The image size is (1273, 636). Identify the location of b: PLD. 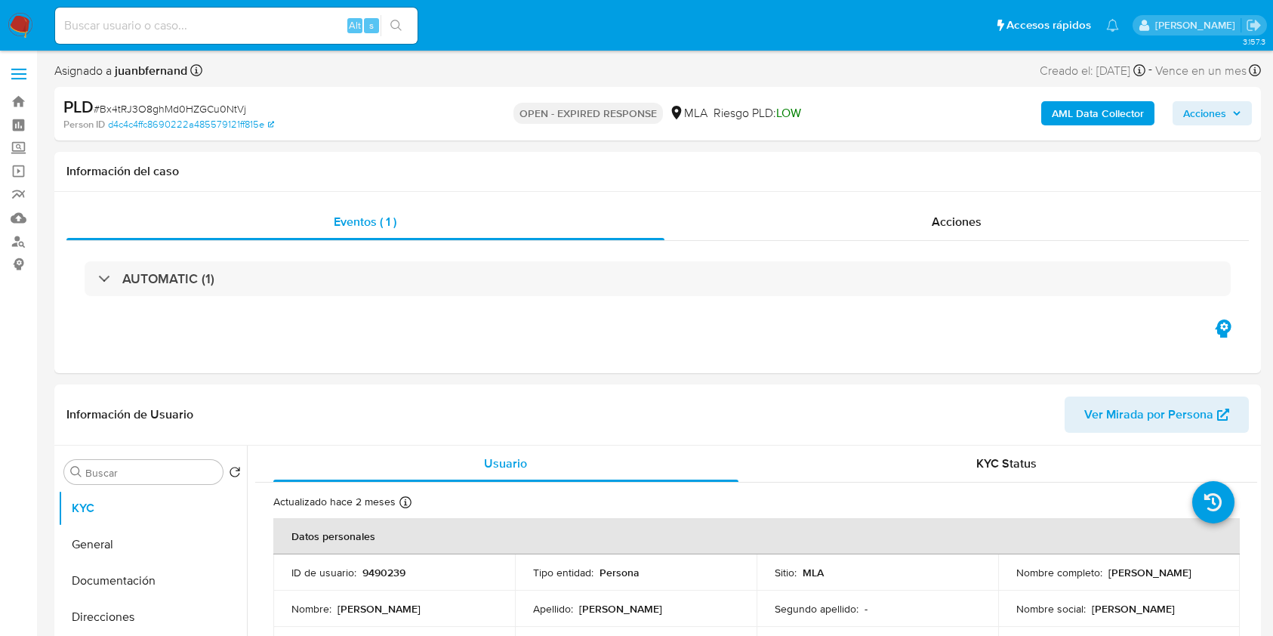
(79, 106).